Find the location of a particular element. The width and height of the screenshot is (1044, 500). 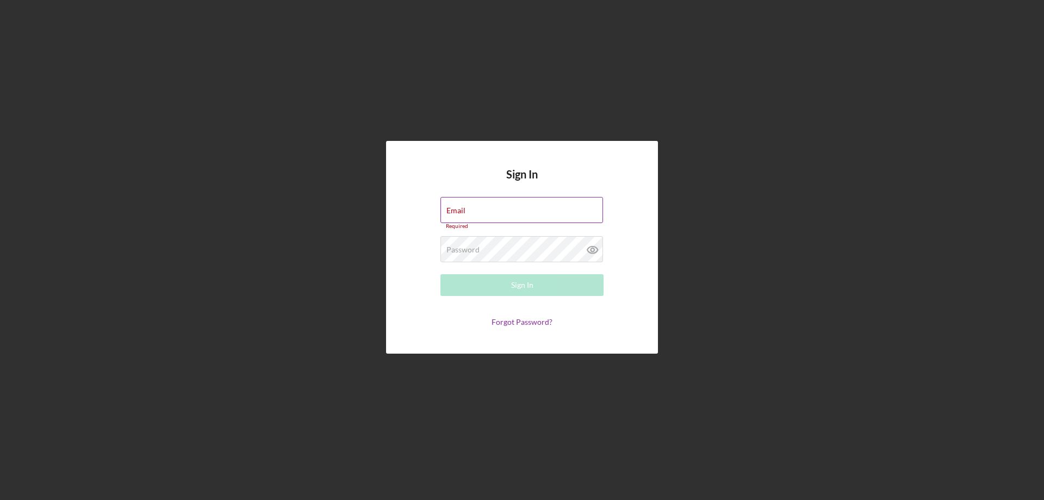

div: Sign In is located at coordinates (522, 285).